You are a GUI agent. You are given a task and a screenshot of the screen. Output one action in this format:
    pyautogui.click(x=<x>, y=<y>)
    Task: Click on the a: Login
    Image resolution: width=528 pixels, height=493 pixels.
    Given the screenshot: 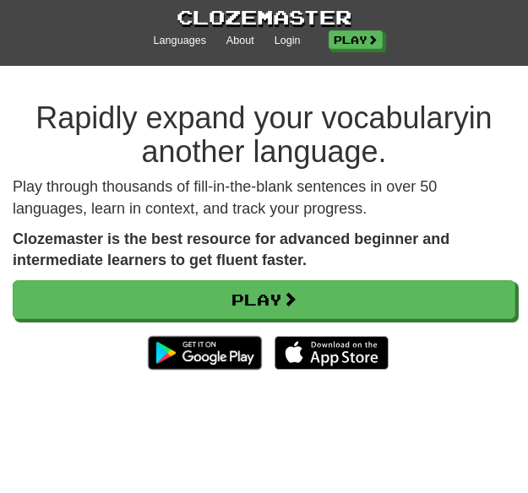 What is the action you would take?
    pyautogui.click(x=287, y=41)
    